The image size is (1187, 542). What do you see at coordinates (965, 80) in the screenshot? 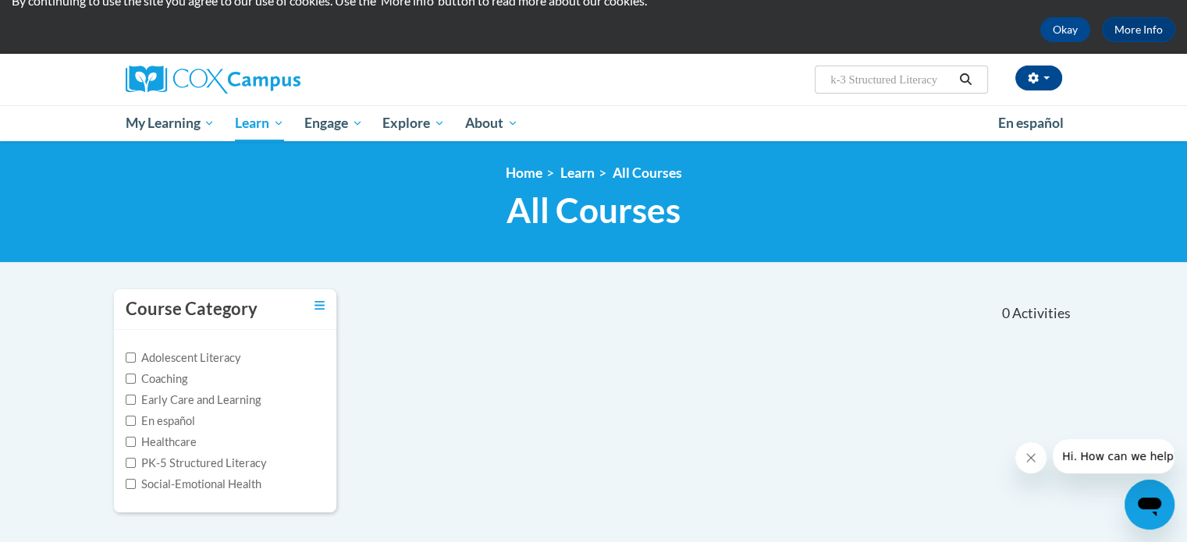
I see `button: Search` at bounding box center [965, 80].